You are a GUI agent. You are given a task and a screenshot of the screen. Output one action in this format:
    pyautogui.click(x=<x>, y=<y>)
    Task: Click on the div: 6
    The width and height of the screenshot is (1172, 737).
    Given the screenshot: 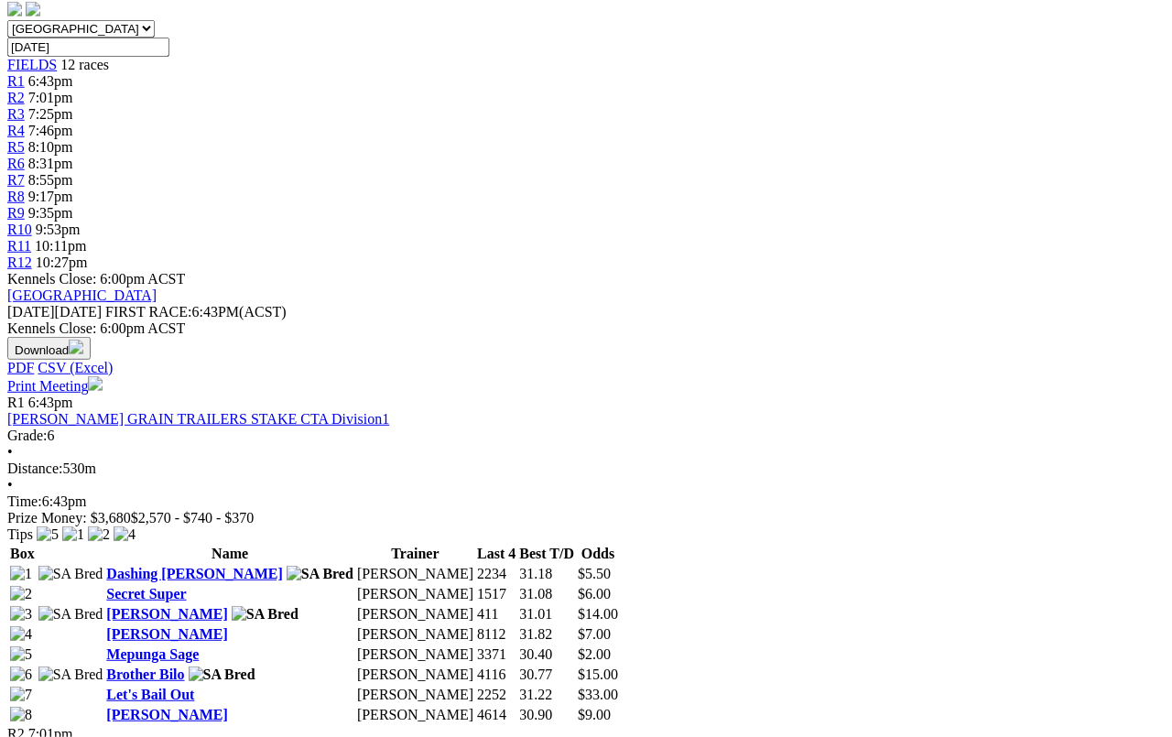 What is the action you would take?
    pyautogui.click(x=586, y=436)
    